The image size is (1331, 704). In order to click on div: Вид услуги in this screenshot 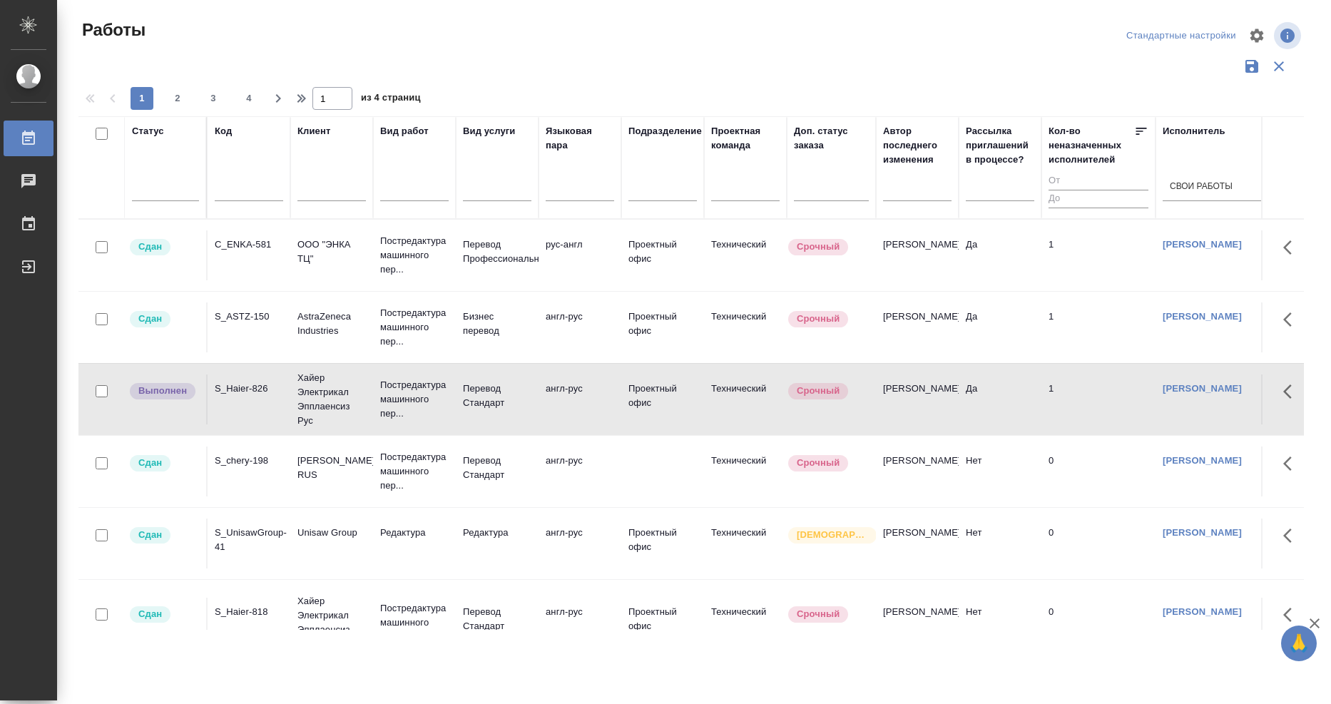, I will do `click(489, 131)`.